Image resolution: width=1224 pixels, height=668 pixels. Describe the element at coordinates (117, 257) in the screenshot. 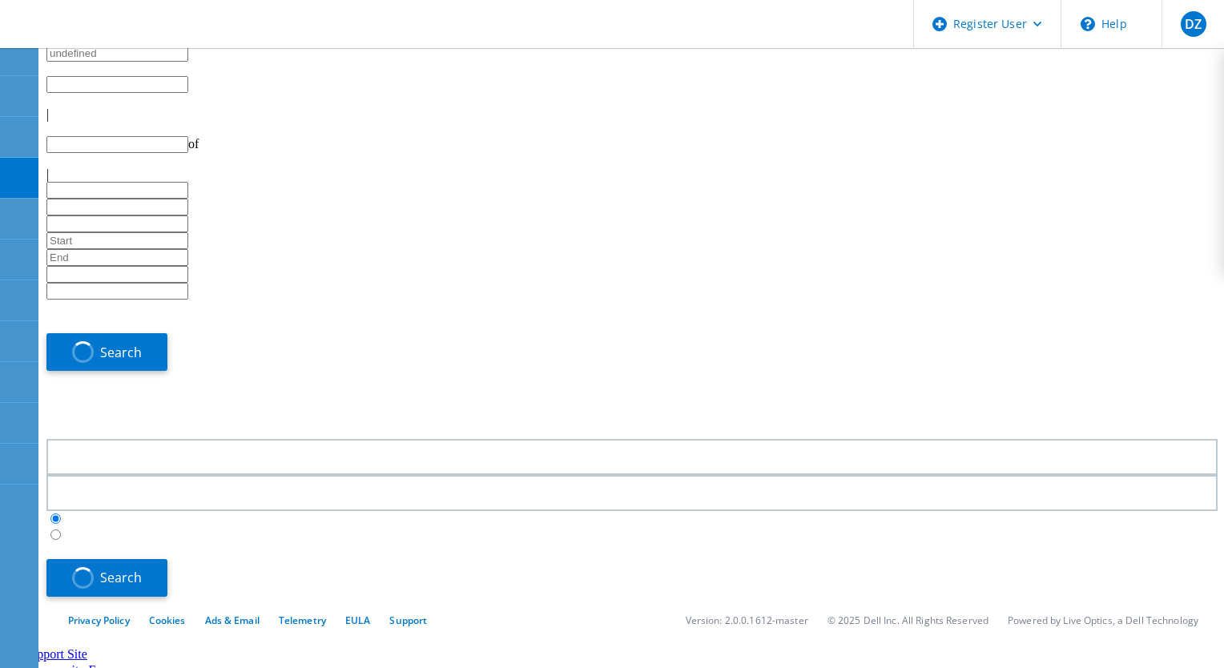

I see `input: End` at that location.